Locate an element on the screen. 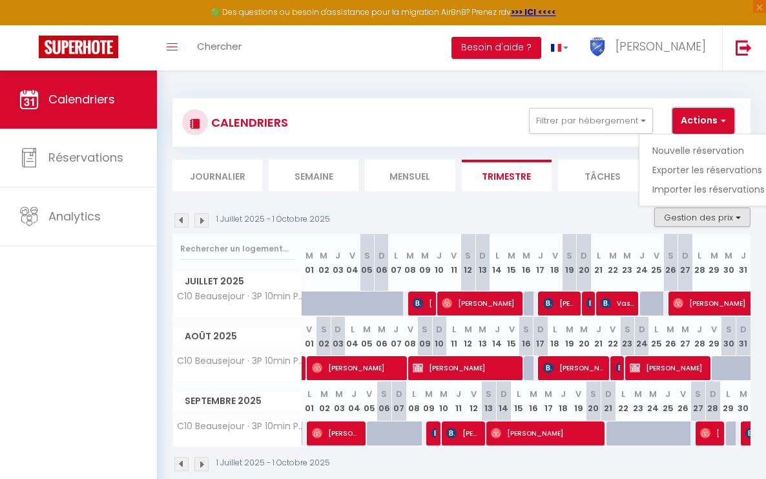 The width and height of the screenshot is (766, 479). th: 02 is located at coordinates (324, 400).